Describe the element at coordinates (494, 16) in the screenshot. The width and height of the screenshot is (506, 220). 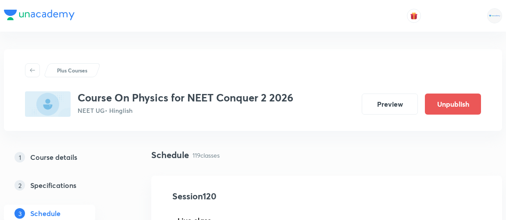
I see `img: Rahul Mishra` at that location.